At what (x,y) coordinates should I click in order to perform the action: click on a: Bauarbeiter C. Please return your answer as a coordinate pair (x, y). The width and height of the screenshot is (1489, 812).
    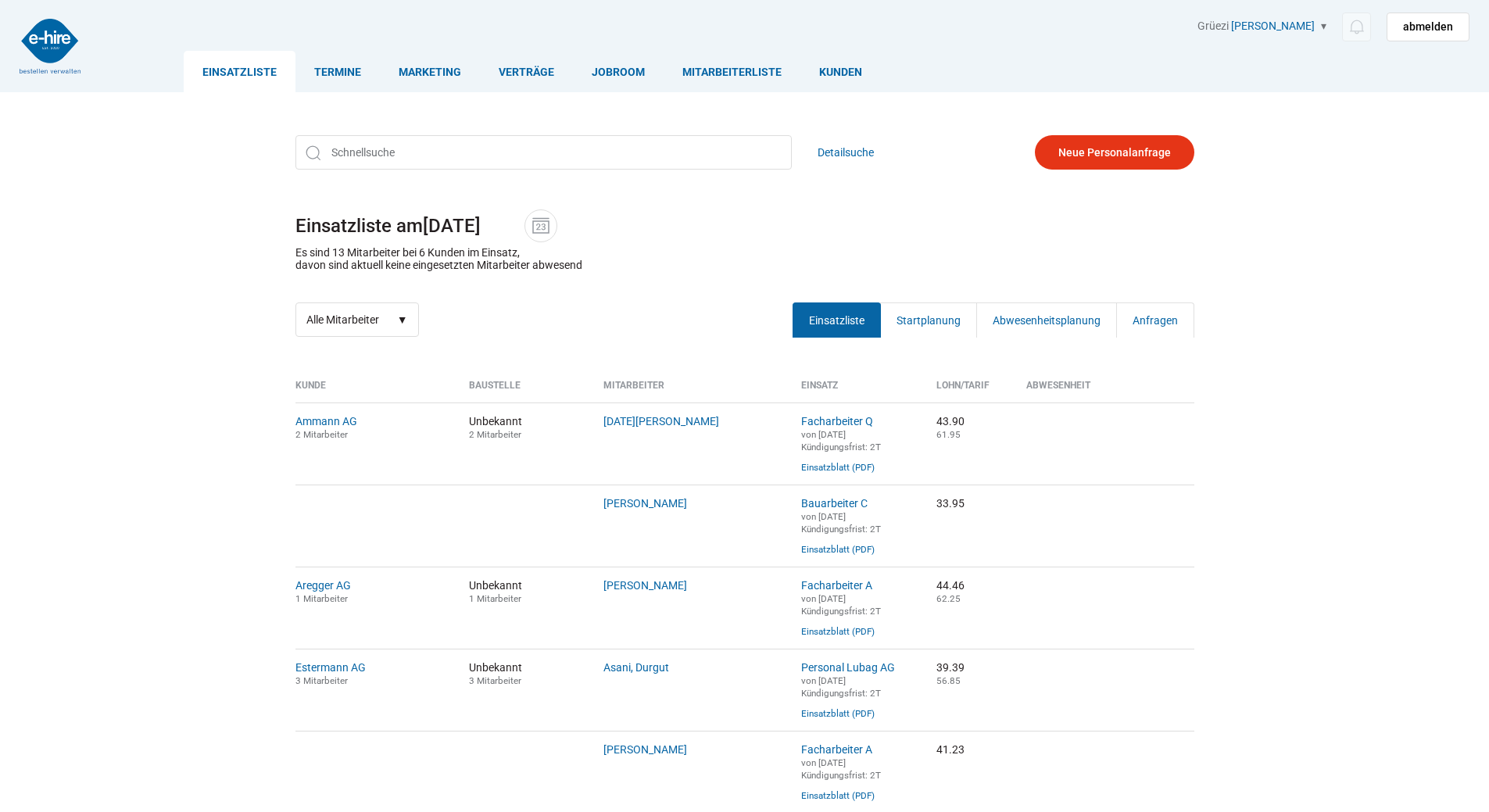
    Looking at the image, I should click on (834, 504).